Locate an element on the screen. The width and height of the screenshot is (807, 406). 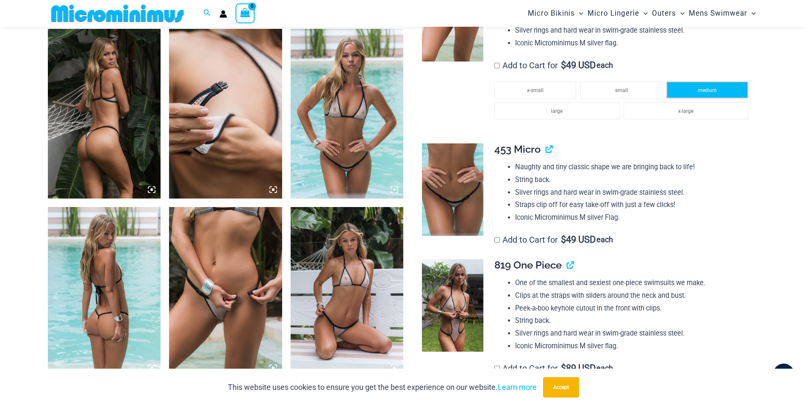
li: x-small is located at coordinates (535, 90).